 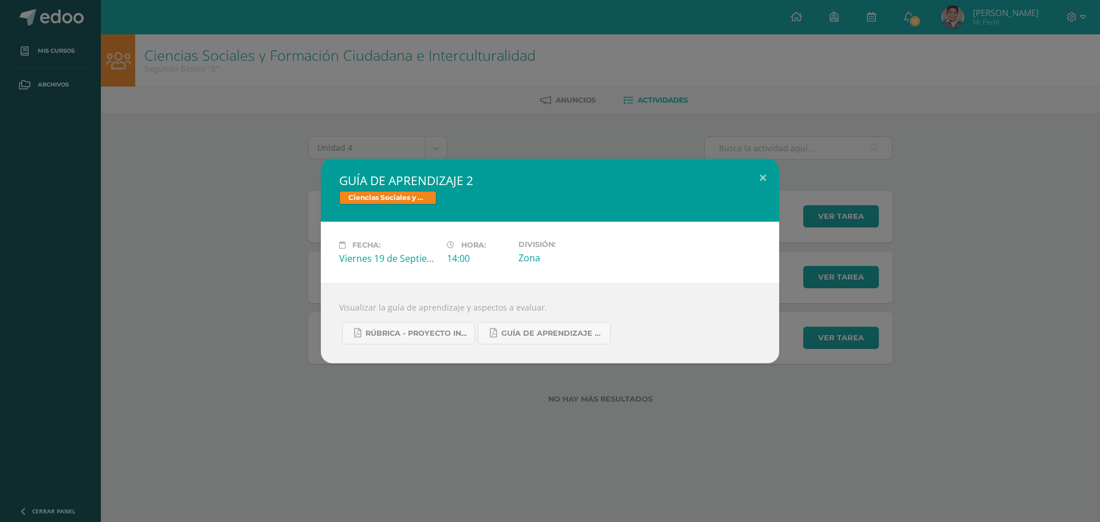 I want to click on div: 14:00, so click(x=478, y=258).